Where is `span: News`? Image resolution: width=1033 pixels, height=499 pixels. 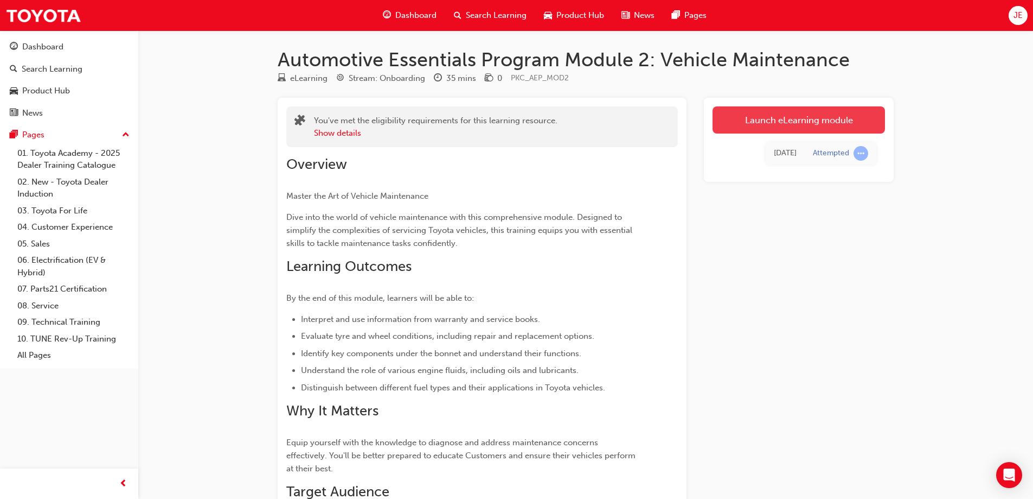 span: News is located at coordinates (644, 15).